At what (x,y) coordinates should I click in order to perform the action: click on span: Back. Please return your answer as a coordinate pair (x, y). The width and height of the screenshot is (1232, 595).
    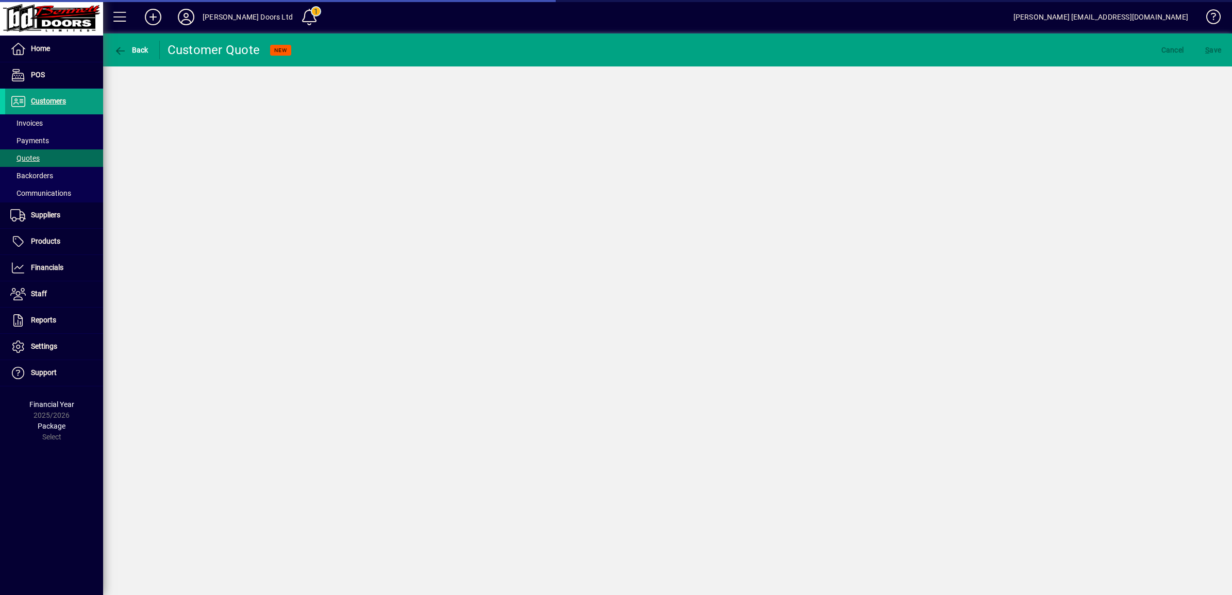
    Looking at the image, I should click on (131, 50).